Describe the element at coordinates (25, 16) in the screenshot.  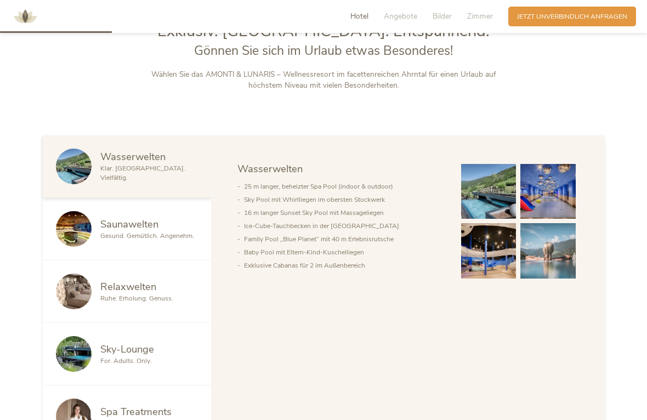
I see `a: AMONTI & LUNARIS Wellnessresort` at that location.